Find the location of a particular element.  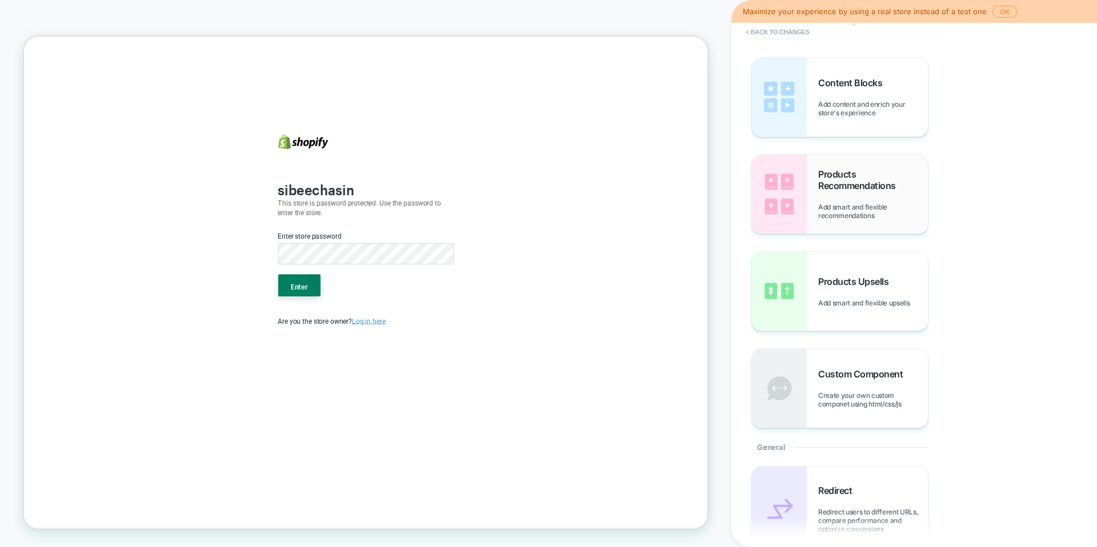

span: Create your own custom componet using html/css/js is located at coordinates (873, 400).